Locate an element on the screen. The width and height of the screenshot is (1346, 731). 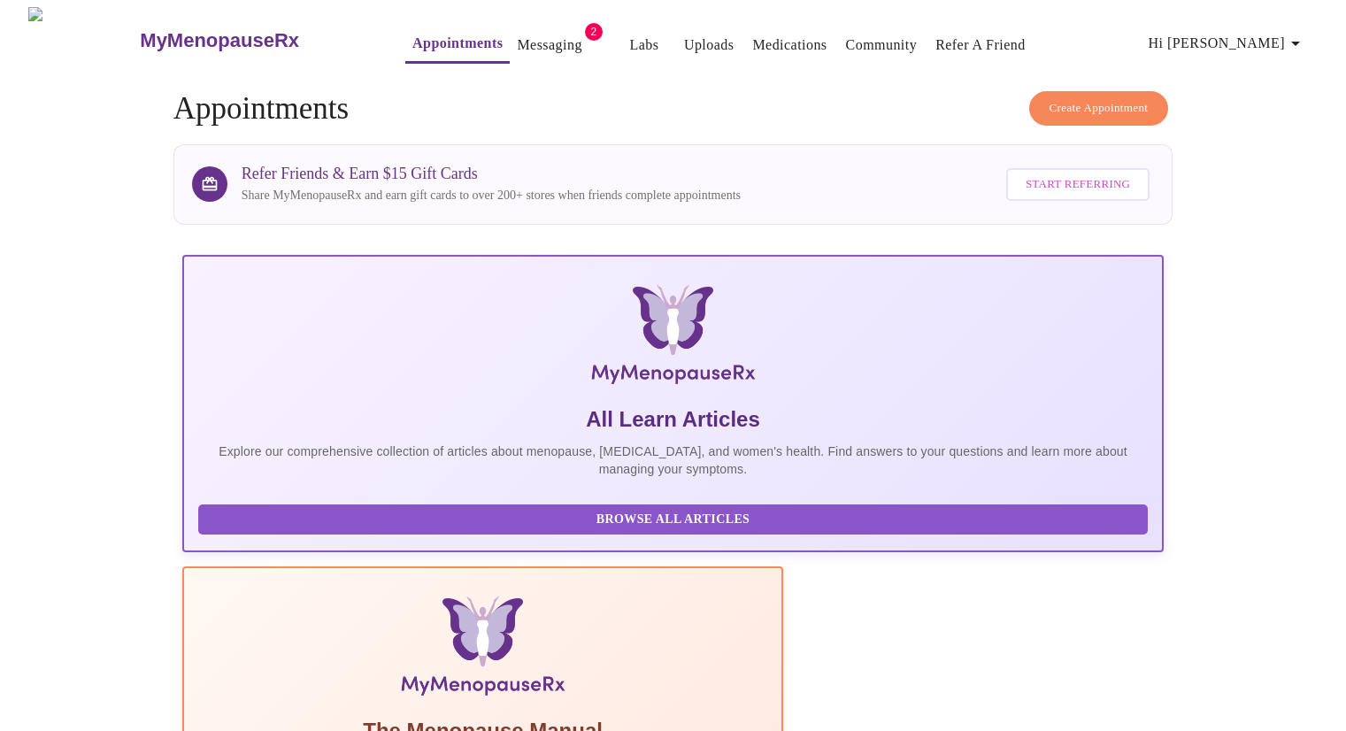
p: Share MyMenopauseRx and earn gift cards to over 200+ stores when friends complete appointments is located at coordinates (491, 196).